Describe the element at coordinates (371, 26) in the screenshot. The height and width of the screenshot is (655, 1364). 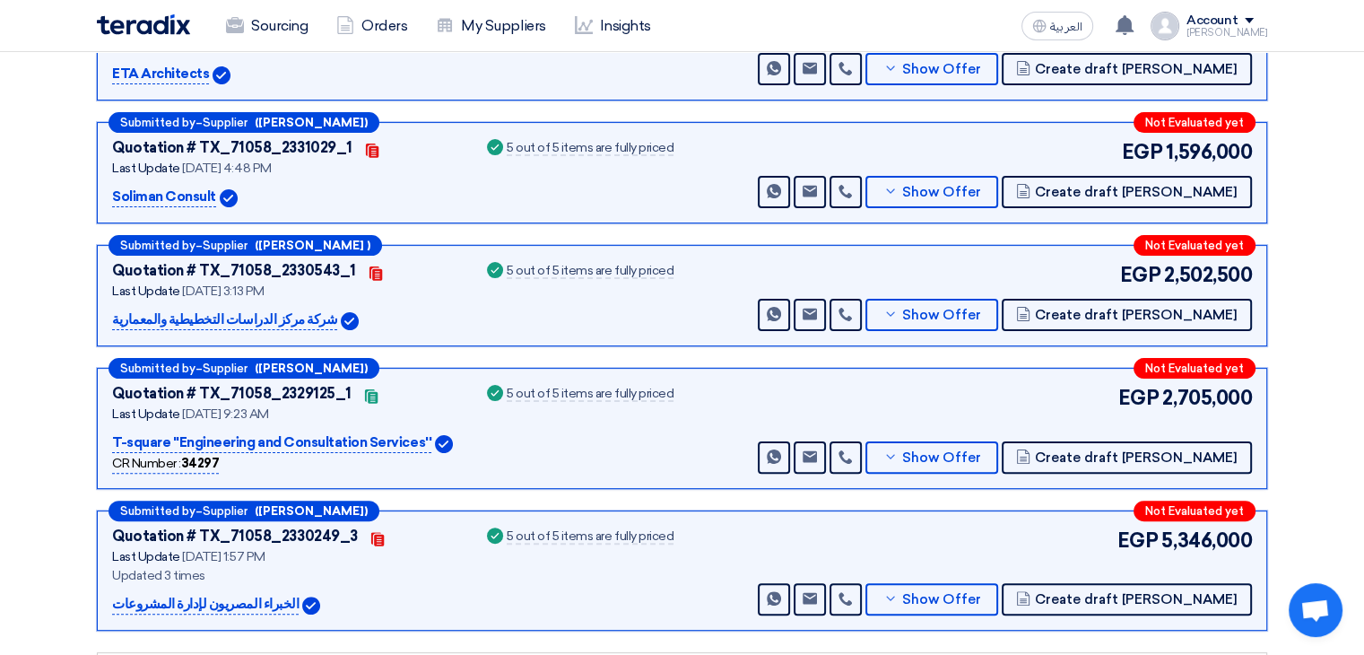
I see `a: Orders` at that location.